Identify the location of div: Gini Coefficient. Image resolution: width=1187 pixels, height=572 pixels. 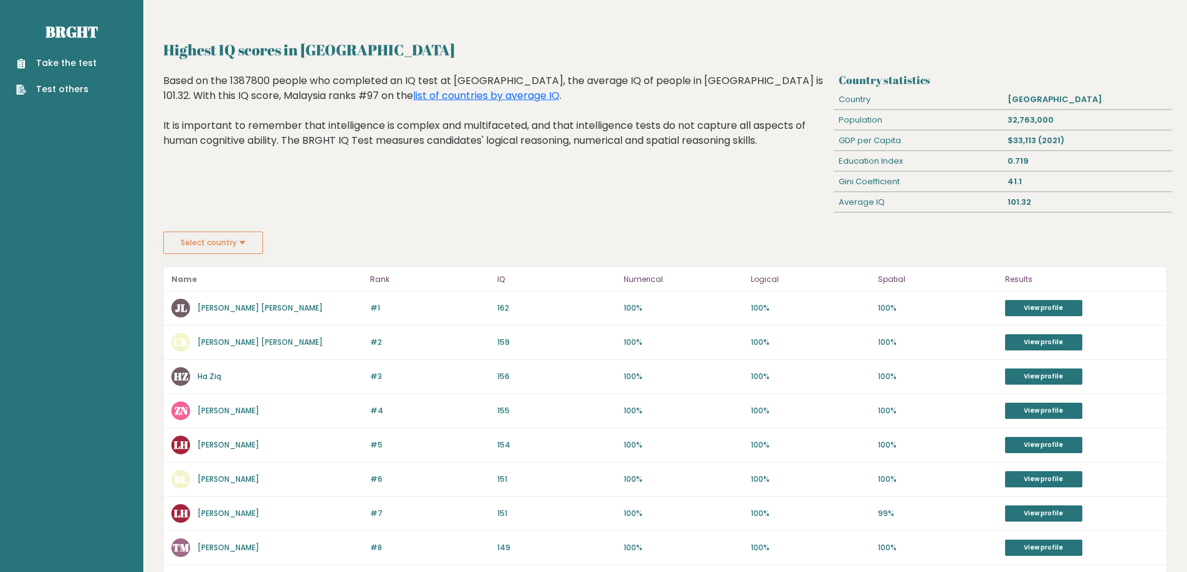
(917, 182).